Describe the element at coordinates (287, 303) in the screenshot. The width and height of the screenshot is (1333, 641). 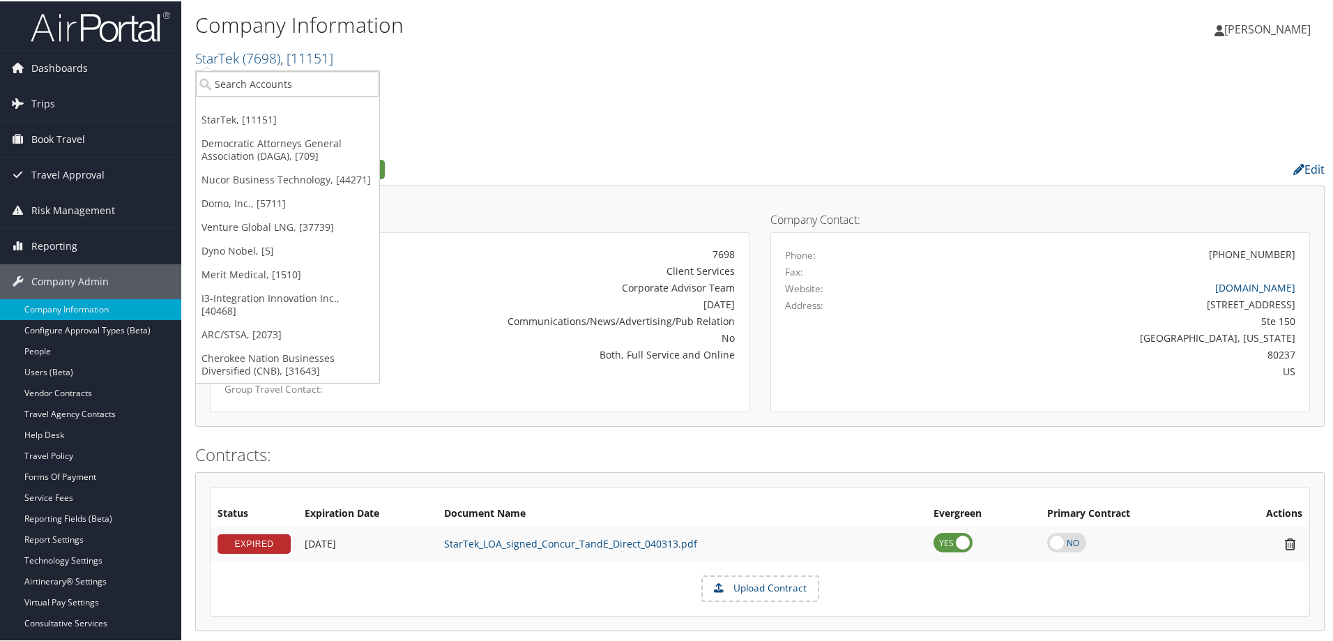
I see `a: I3-Integration Innovation Inc., [40468]` at that location.